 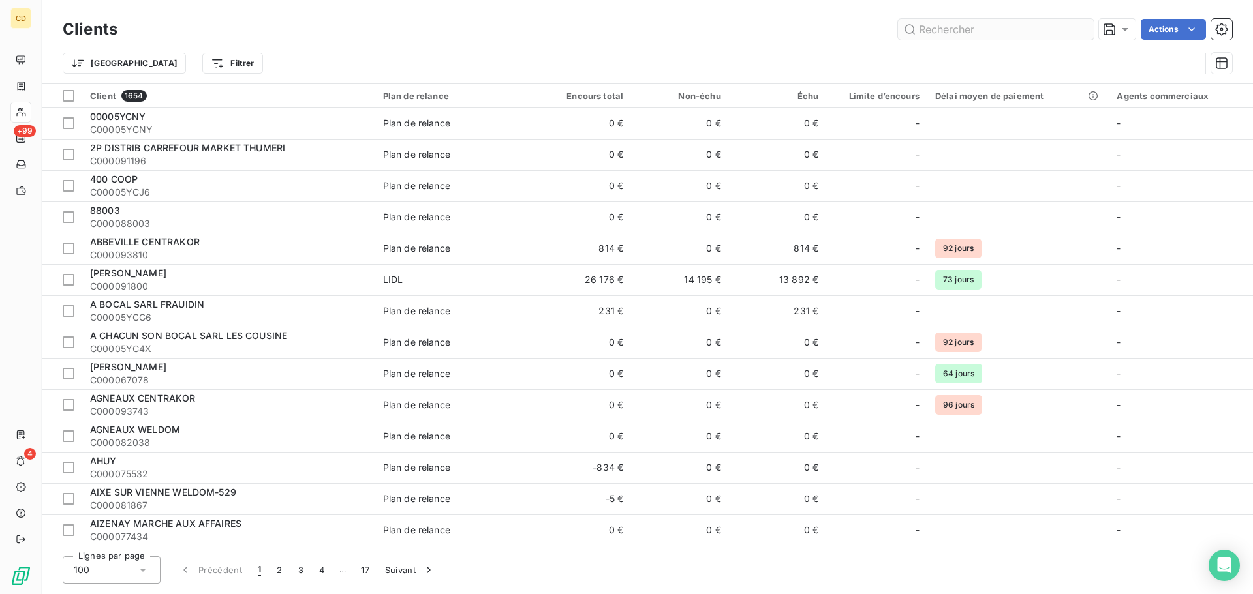 I want to click on span: 96 jours, so click(x=958, y=405).